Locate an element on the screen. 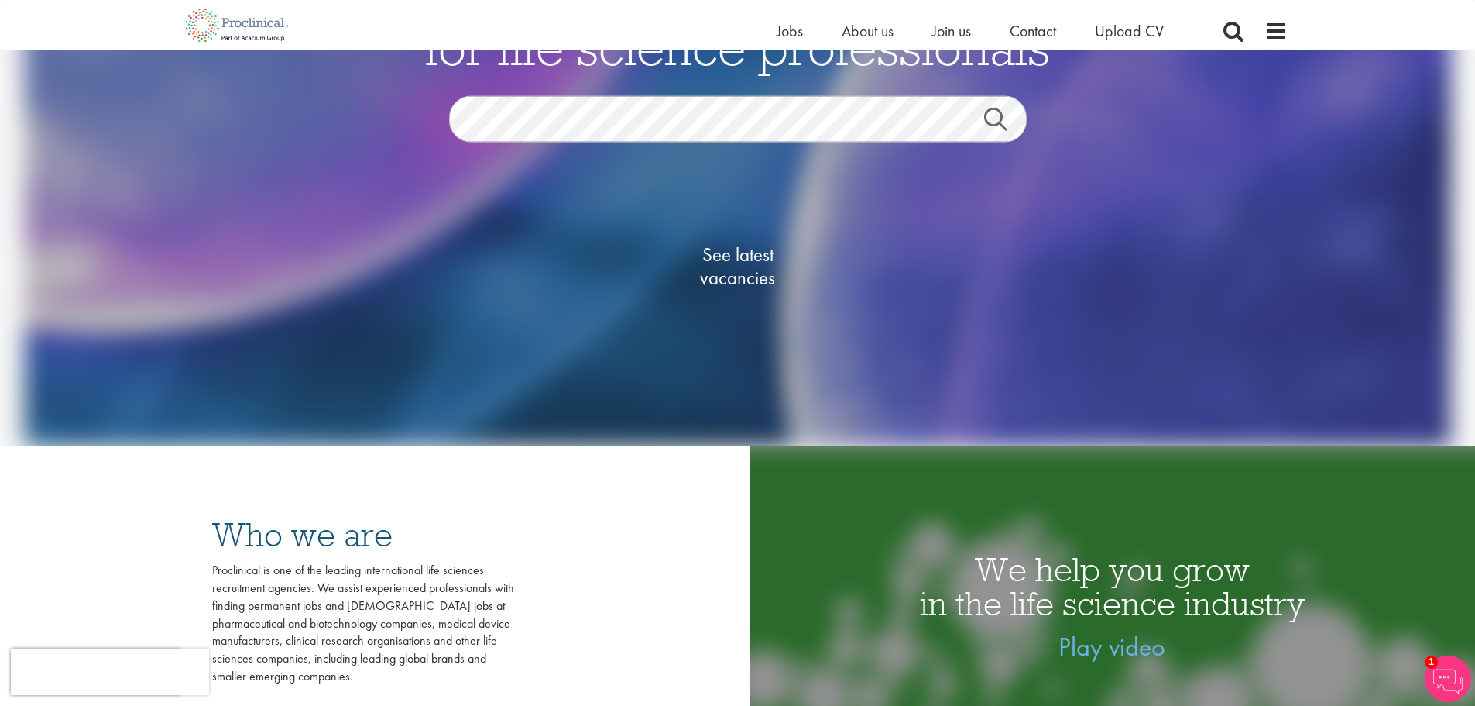 The width and height of the screenshot is (1475, 706). a: Job search submit button is located at coordinates (1005, 123).